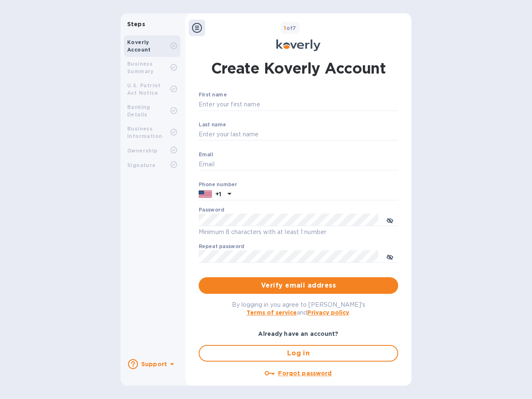  Describe the element at coordinates (141, 67) in the screenshot. I see `b: Business Summary` at that location.